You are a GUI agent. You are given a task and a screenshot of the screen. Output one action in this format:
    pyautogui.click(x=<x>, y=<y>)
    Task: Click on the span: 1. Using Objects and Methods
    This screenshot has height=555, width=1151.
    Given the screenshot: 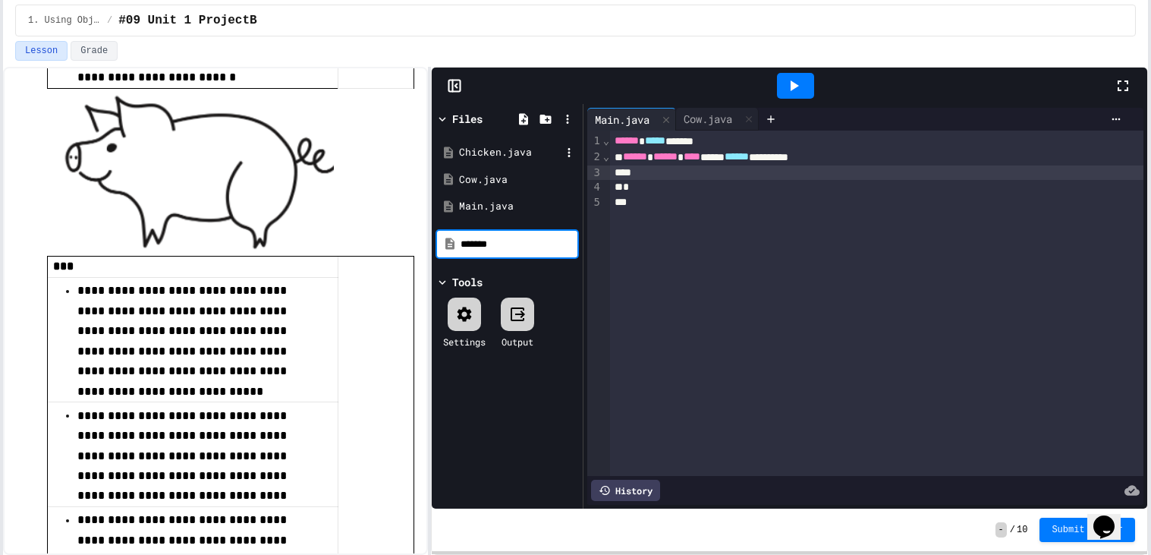 What is the action you would take?
    pyautogui.click(x=64, y=20)
    